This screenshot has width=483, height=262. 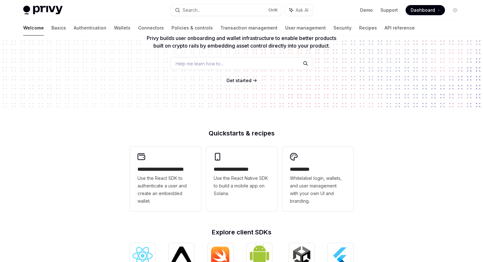 I want to click on a: Transaction management, so click(x=249, y=28).